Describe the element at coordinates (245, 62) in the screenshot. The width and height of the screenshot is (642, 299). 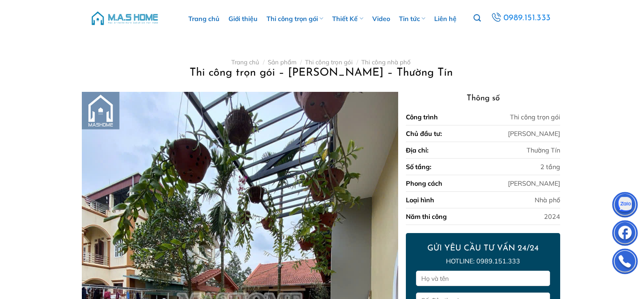
I see `a: Trang chủ` at that location.